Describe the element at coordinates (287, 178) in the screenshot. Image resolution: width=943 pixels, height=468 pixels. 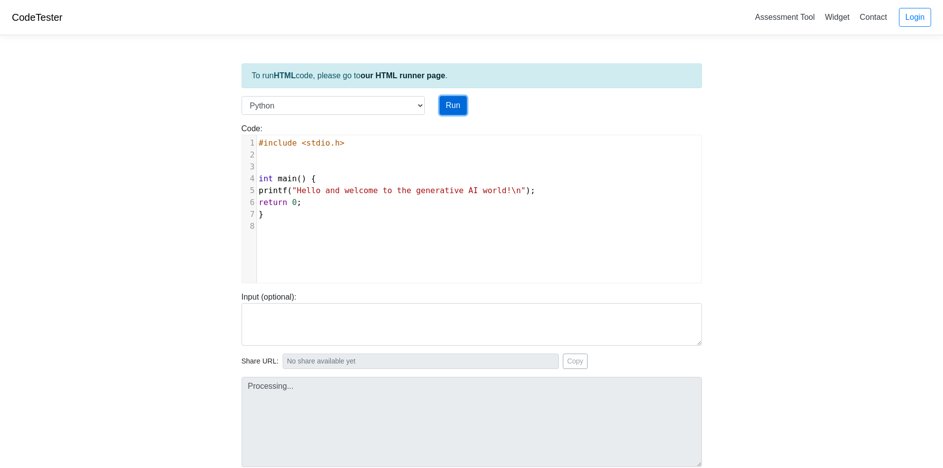
I see `span: main` at that location.